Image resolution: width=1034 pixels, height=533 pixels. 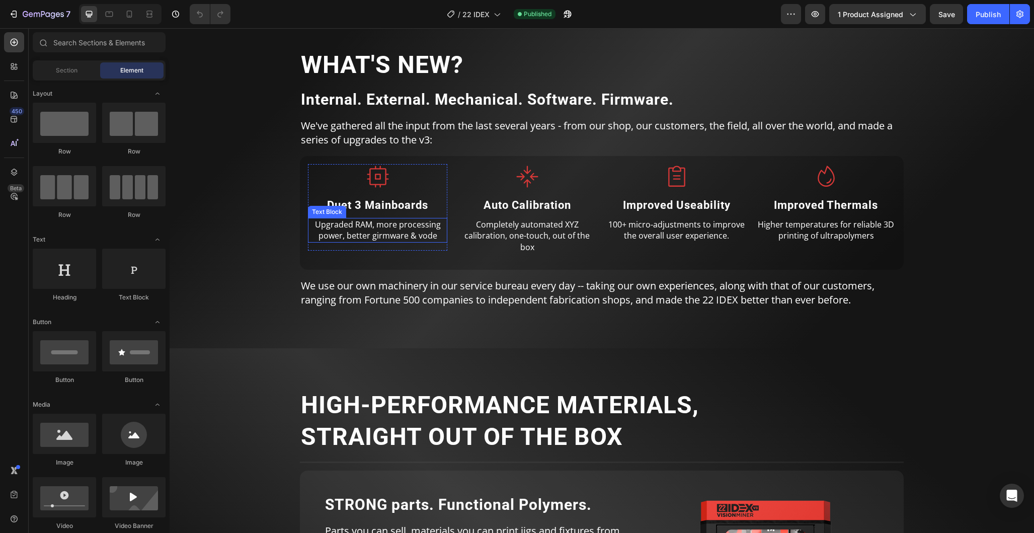 What do you see at coordinates (42, 322) in the screenshot?
I see `span: Button` at bounding box center [42, 322].